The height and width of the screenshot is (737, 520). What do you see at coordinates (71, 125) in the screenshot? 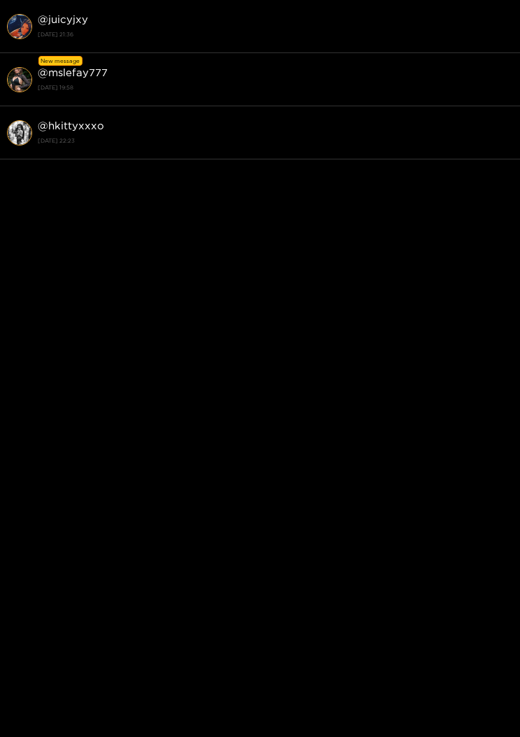
I see `strong: @ hkittyxxxo` at bounding box center [71, 125].